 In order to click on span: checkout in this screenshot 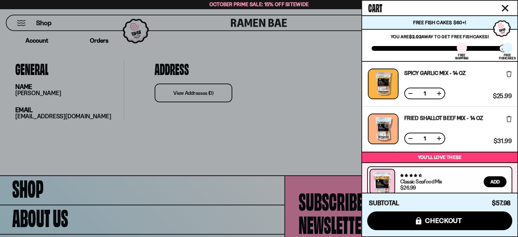, I will do `click(443, 220)`.